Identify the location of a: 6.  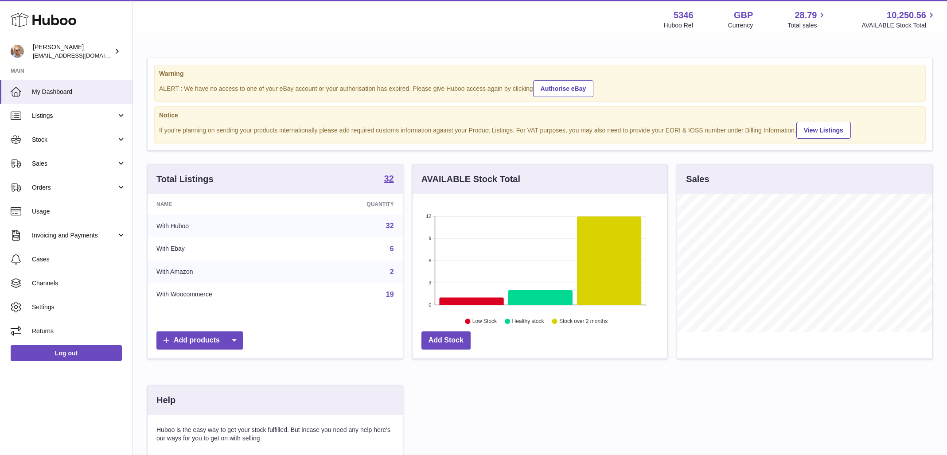
(392, 249).